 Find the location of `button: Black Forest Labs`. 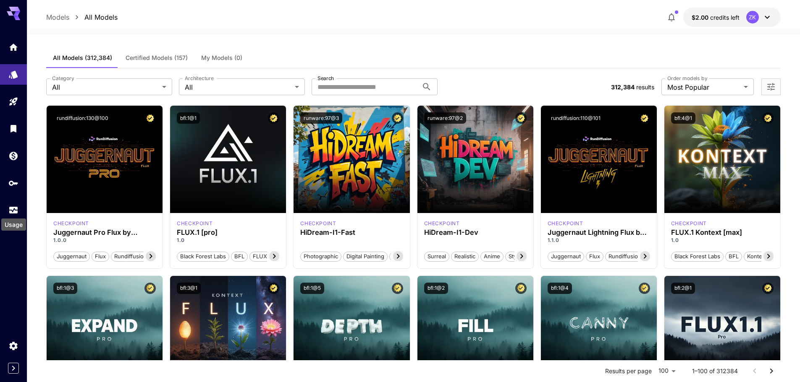

button: Black Forest Labs is located at coordinates (697, 256).